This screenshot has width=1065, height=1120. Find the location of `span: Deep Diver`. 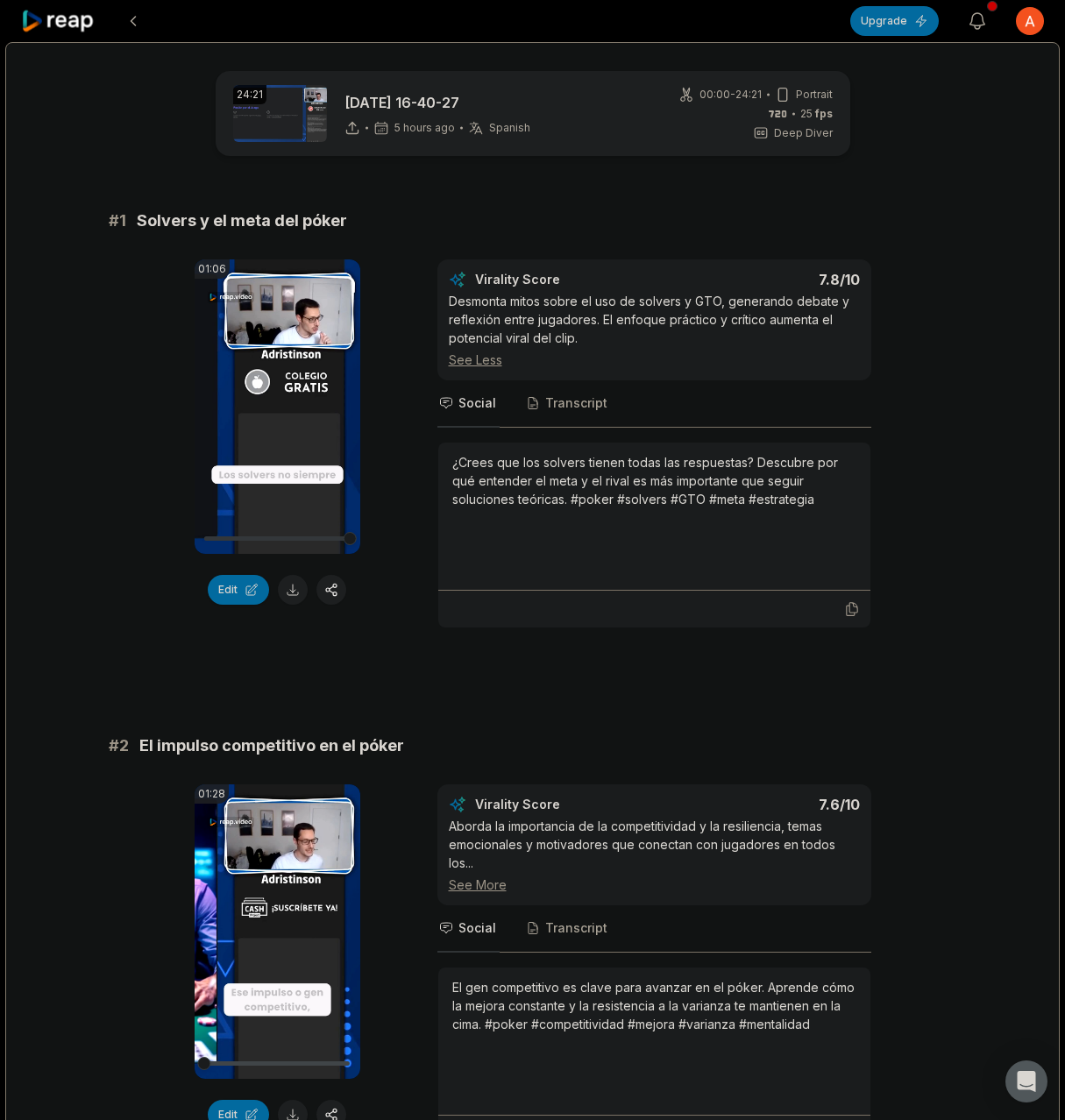

span: Deep Diver is located at coordinates (803, 133).